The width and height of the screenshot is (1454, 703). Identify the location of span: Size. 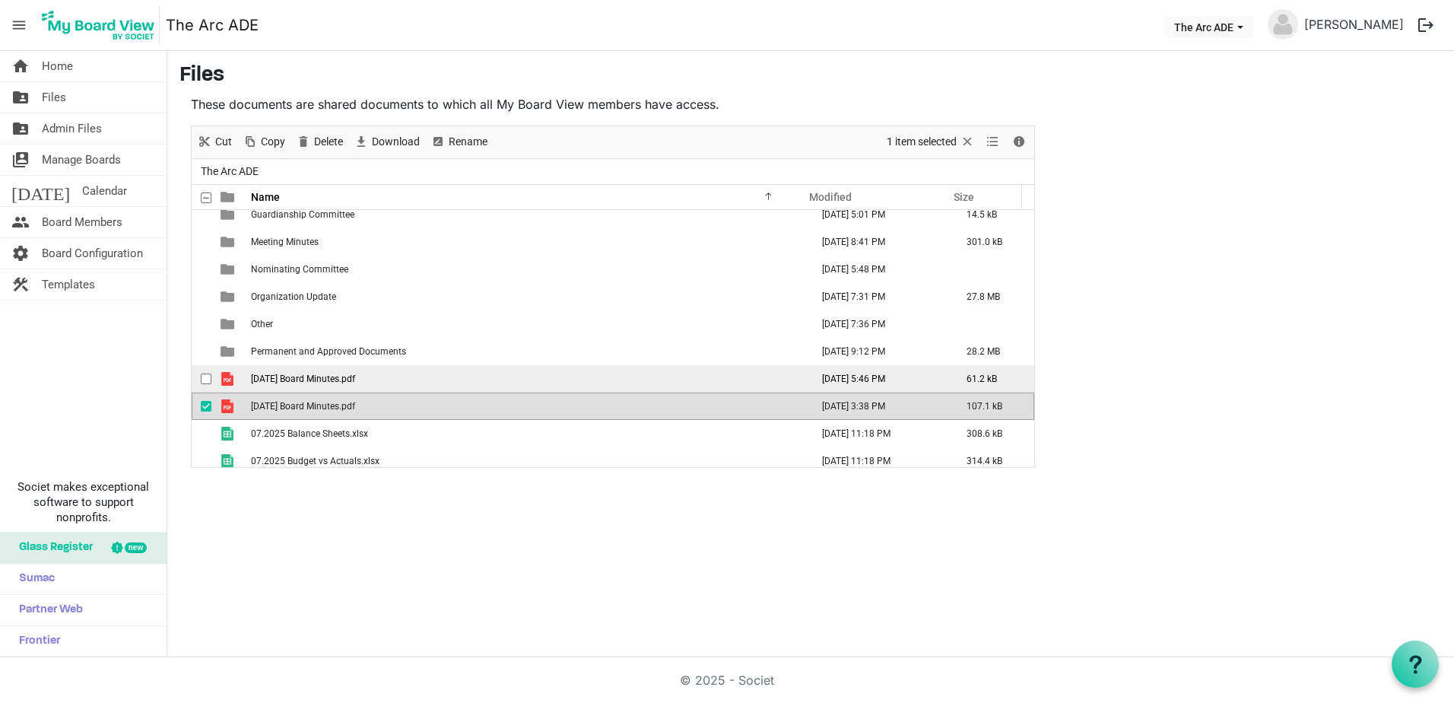
(964, 197).